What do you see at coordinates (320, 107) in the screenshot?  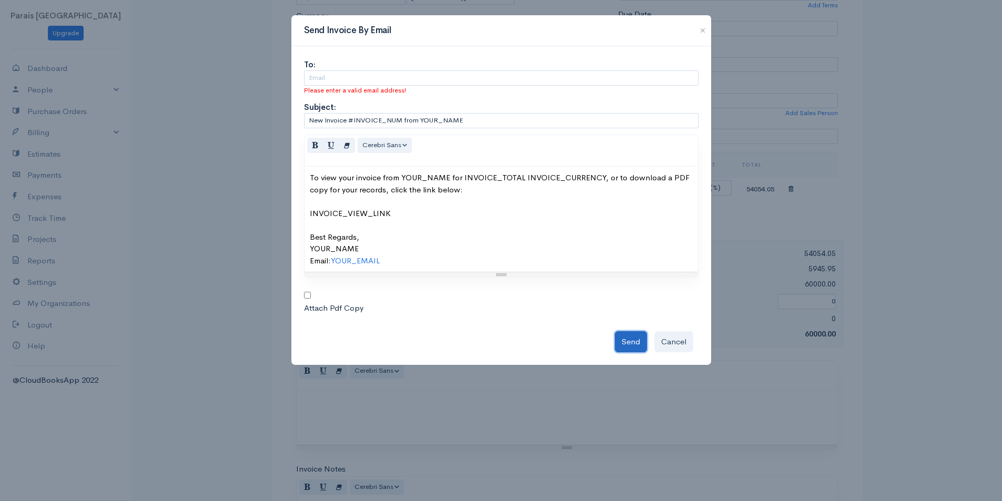 I see `strong: Subject:` at bounding box center [320, 107].